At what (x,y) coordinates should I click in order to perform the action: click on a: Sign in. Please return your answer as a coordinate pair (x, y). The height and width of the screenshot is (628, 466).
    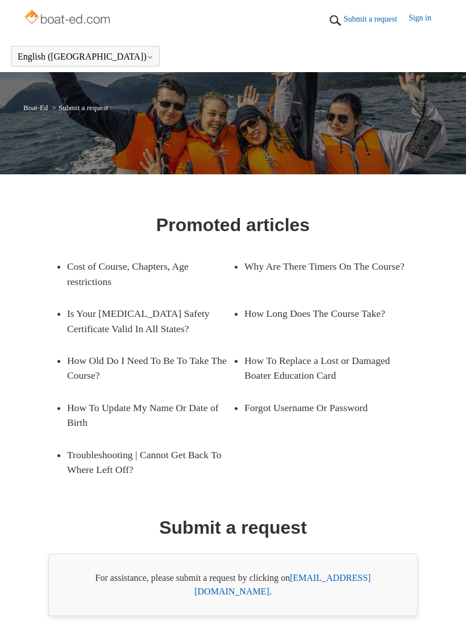
    Looking at the image, I should click on (426, 20).